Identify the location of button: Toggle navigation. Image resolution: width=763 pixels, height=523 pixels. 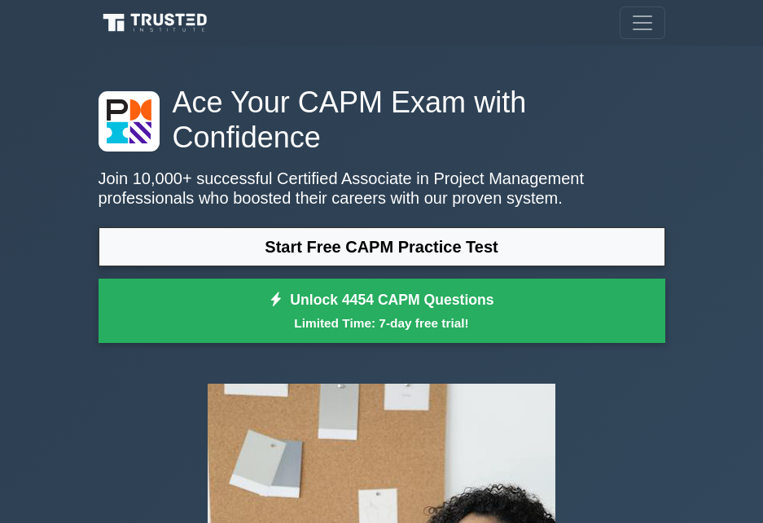
(642, 23).